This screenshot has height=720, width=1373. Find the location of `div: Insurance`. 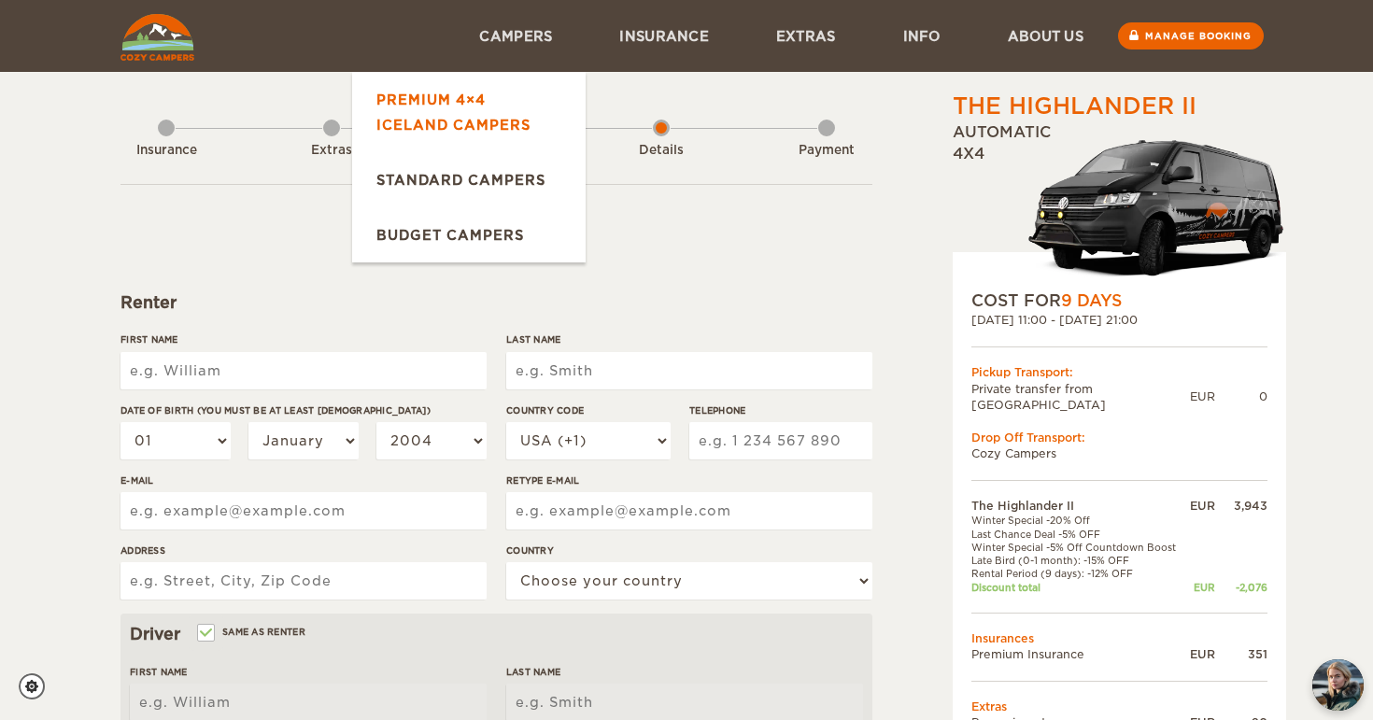

div: Insurance is located at coordinates (166, 150).